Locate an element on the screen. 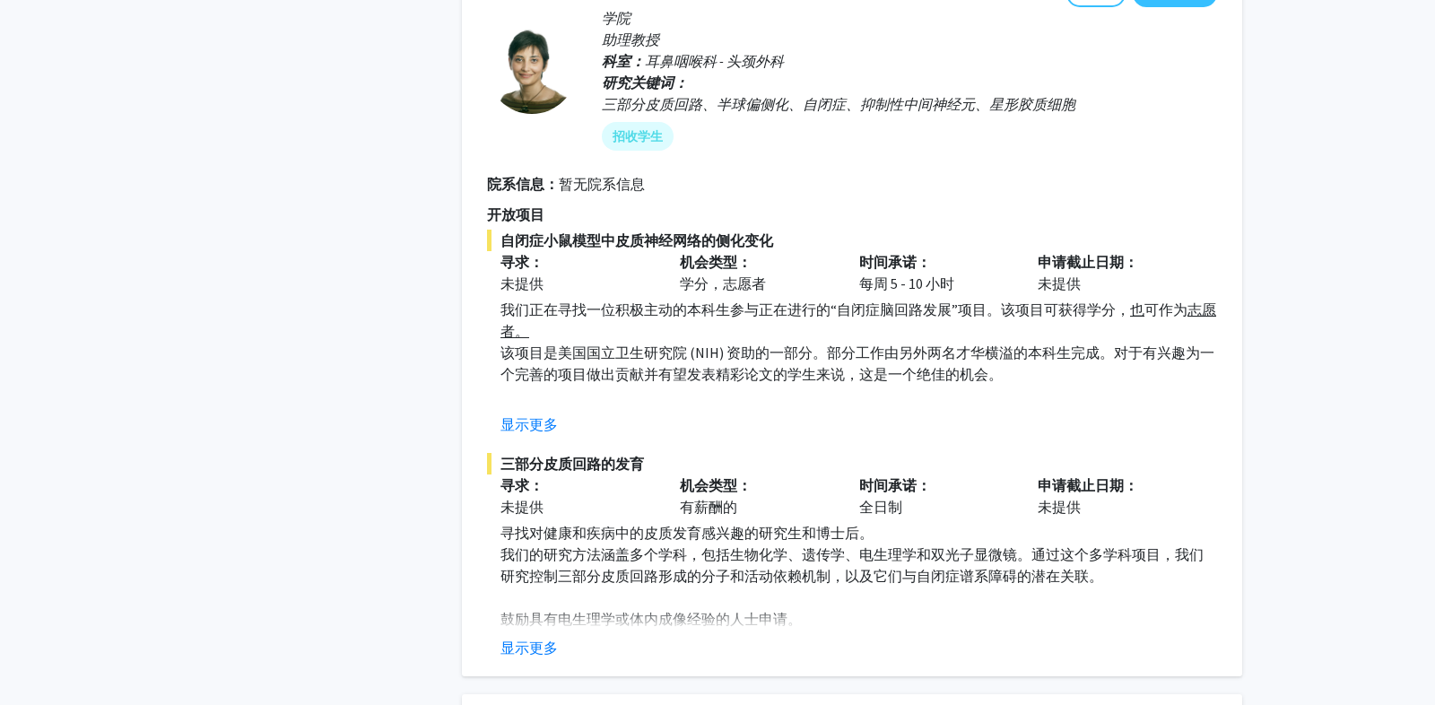  font: 科室： is located at coordinates (623, 61).